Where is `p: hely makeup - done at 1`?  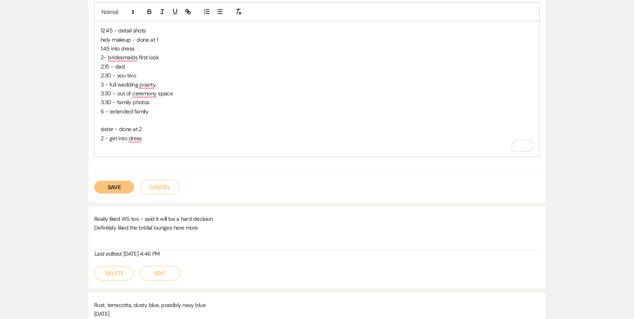 p: hely makeup - done at 1 is located at coordinates (317, 40).